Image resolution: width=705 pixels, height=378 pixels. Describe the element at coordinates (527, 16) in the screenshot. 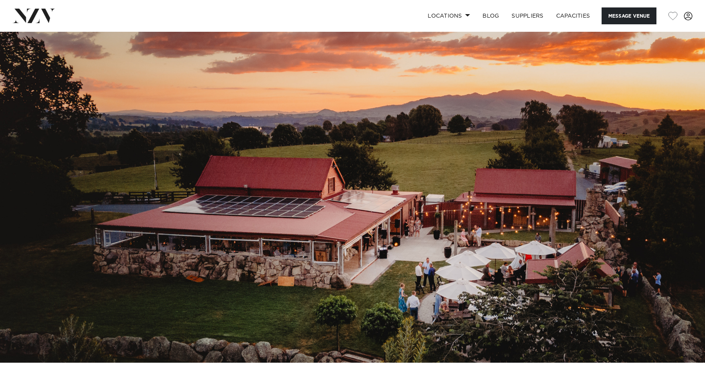

I see `a: SUPPLIERS` at that location.